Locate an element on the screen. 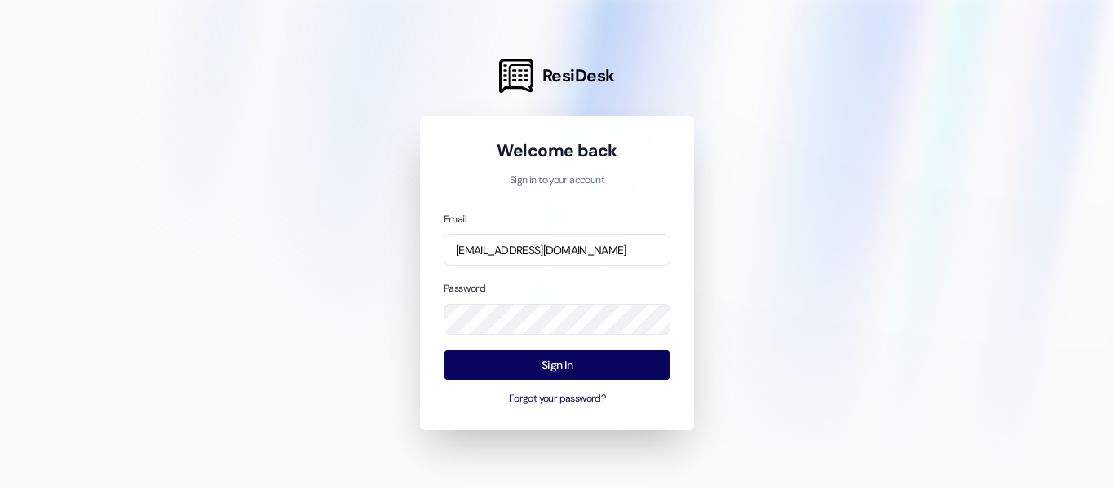  button: Sign In is located at coordinates (557, 365).